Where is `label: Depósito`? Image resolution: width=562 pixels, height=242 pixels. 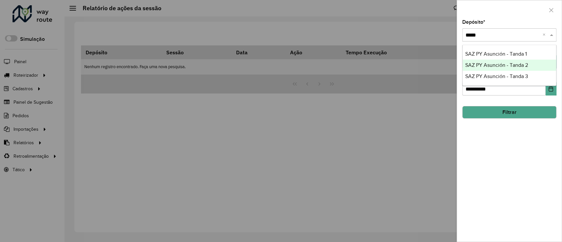
label: Depósito is located at coordinates (474, 22).